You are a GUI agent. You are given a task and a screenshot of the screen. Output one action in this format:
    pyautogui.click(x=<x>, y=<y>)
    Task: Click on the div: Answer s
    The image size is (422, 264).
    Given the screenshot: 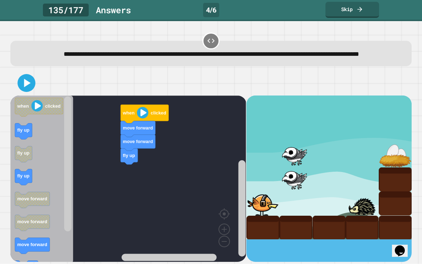 What is the action you would take?
    pyautogui.click(x=113, y=10)
    